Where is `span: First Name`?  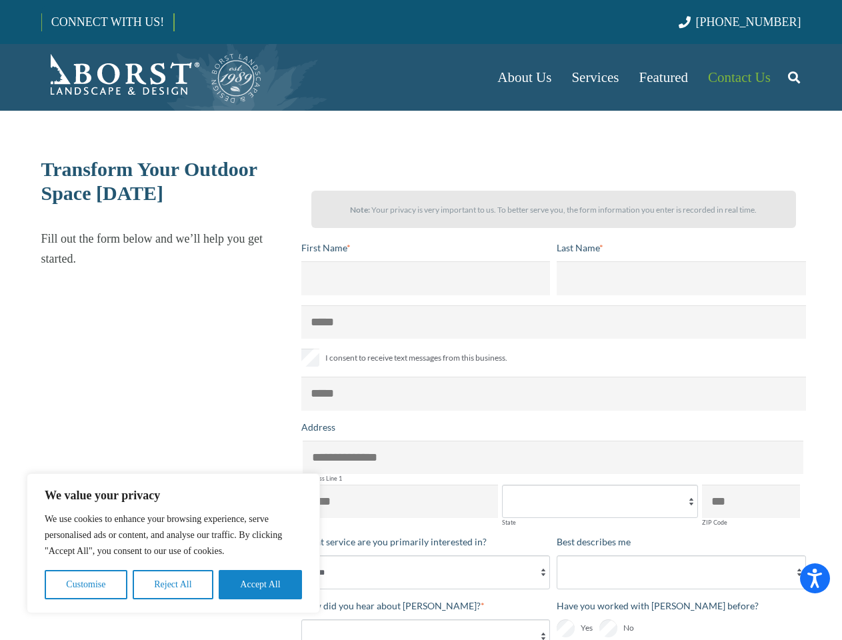 span: First Name is located at coordinates (324, 247).